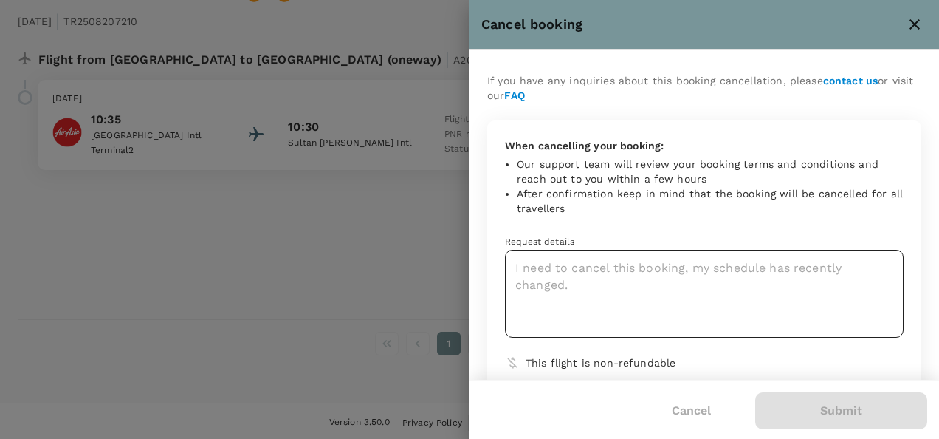 This screenshot has width=939, height=439. Describe the element at coordinates (715, 362) in the screenshot. I see `p: This flight is non-refundable` at that location.